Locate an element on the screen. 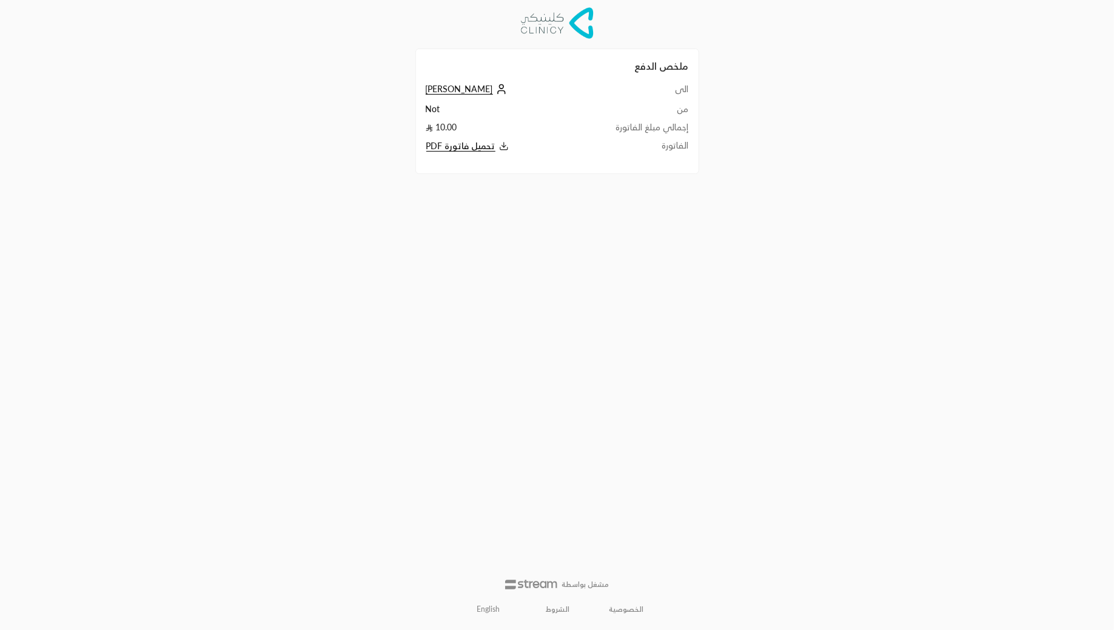 The height and width of the screenshot is (630, 1114). span: تحميل فاتورة PDF is located at coordinates (461, 146).